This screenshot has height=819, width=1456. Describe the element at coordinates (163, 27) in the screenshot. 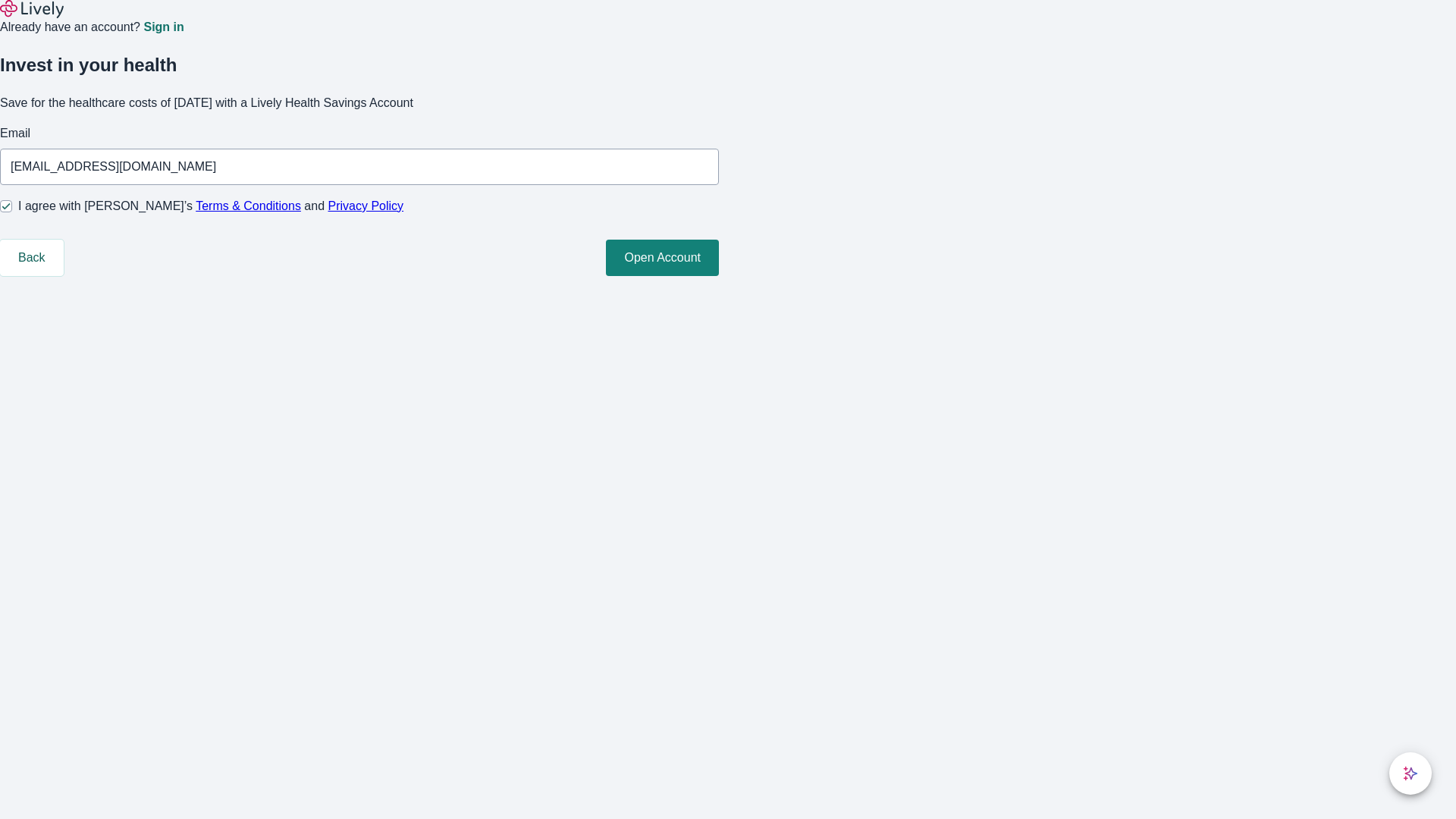

I see `a: Sign in` at that location.